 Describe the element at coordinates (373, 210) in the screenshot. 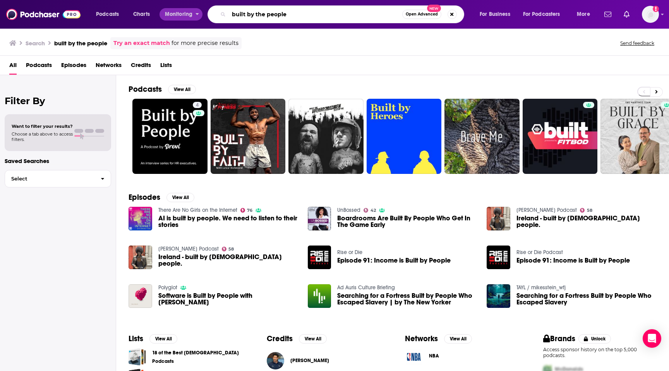

I see `span: 42` at that location.